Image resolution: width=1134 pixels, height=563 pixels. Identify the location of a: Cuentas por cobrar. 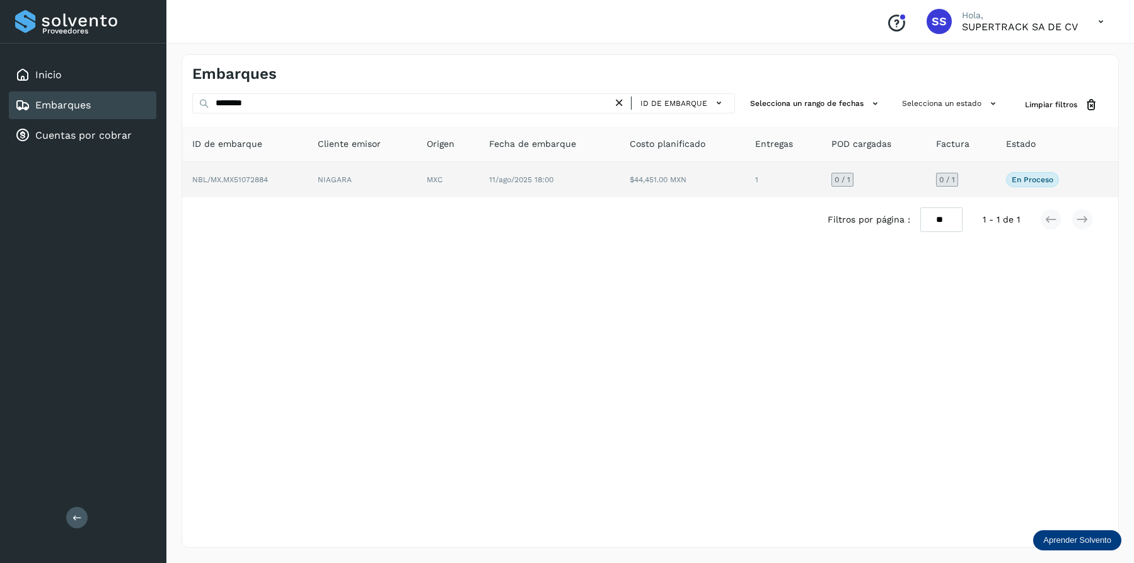
(83, 135).